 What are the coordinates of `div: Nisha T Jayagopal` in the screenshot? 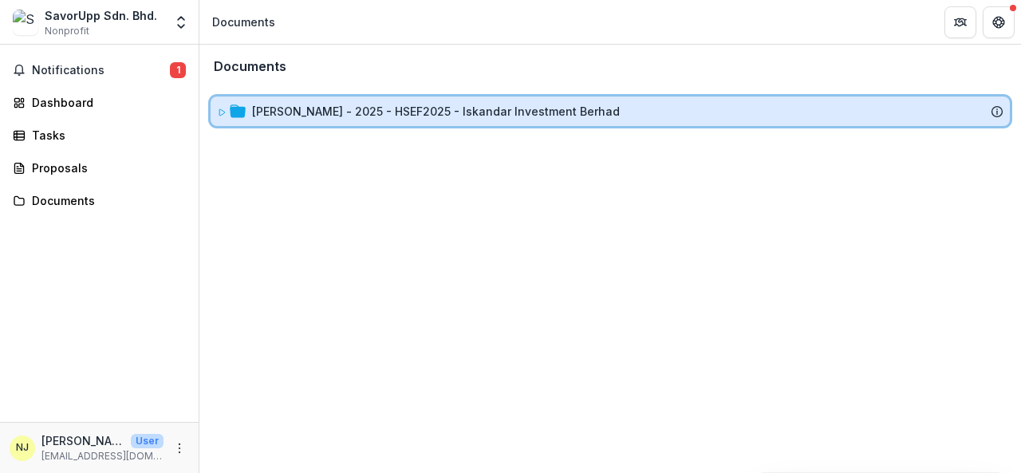 It's located at (22, 448).